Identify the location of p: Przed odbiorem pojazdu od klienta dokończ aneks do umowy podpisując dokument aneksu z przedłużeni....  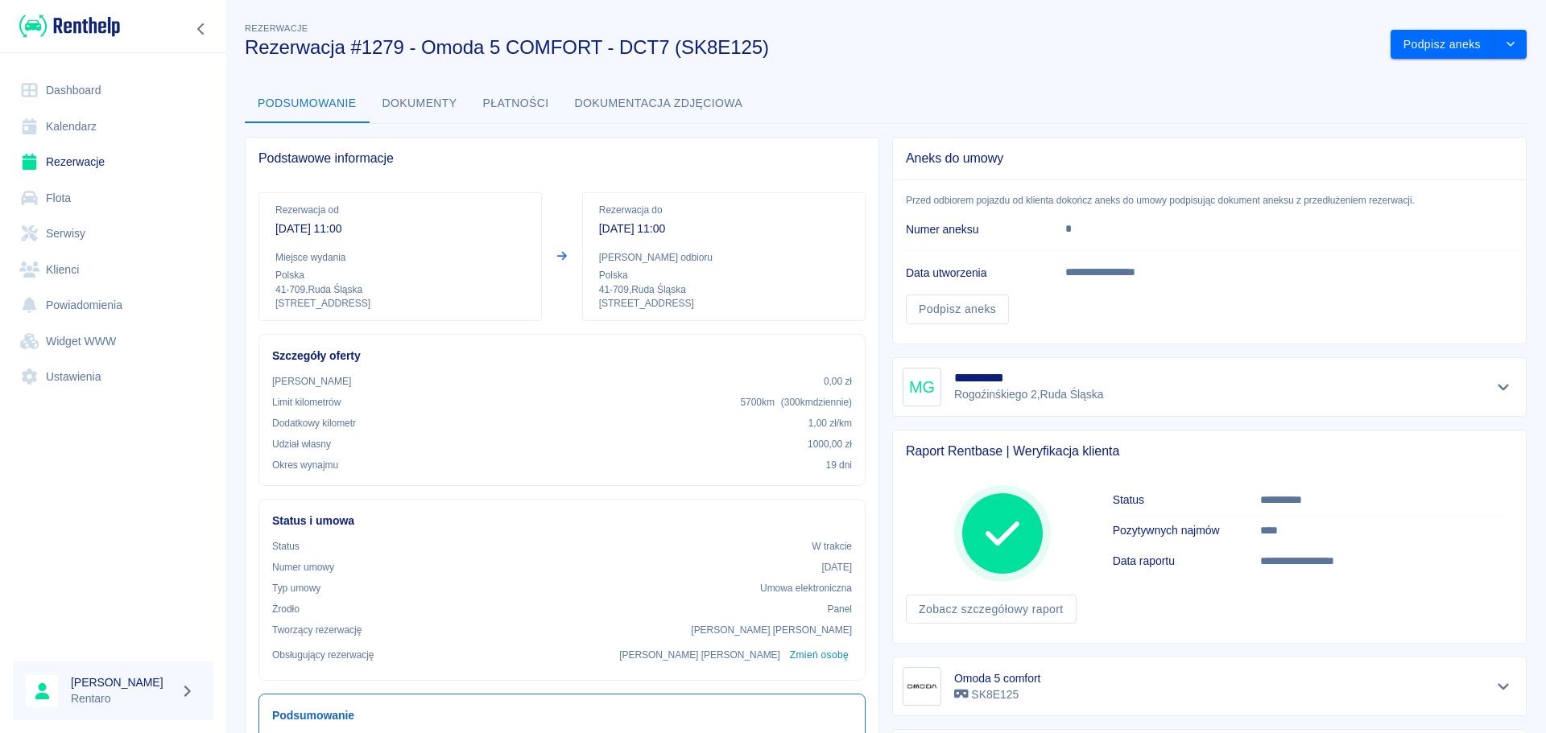
(1209, 200).